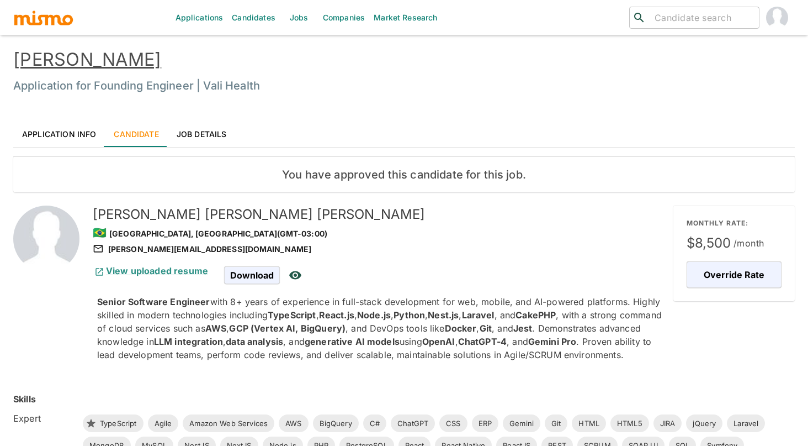 This screenshot has width=808, height=446. I want to click on strong: Gemini Pro, so click(553, 341).